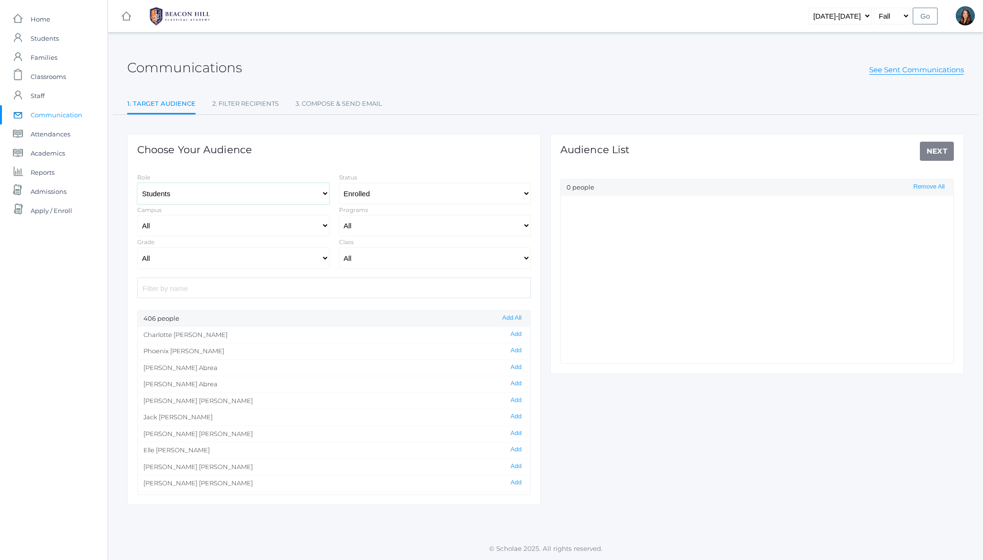  What do you see at coordinates (44, 57) in the screenshot?
I see `span: Families` at bounding box center [44, 57].